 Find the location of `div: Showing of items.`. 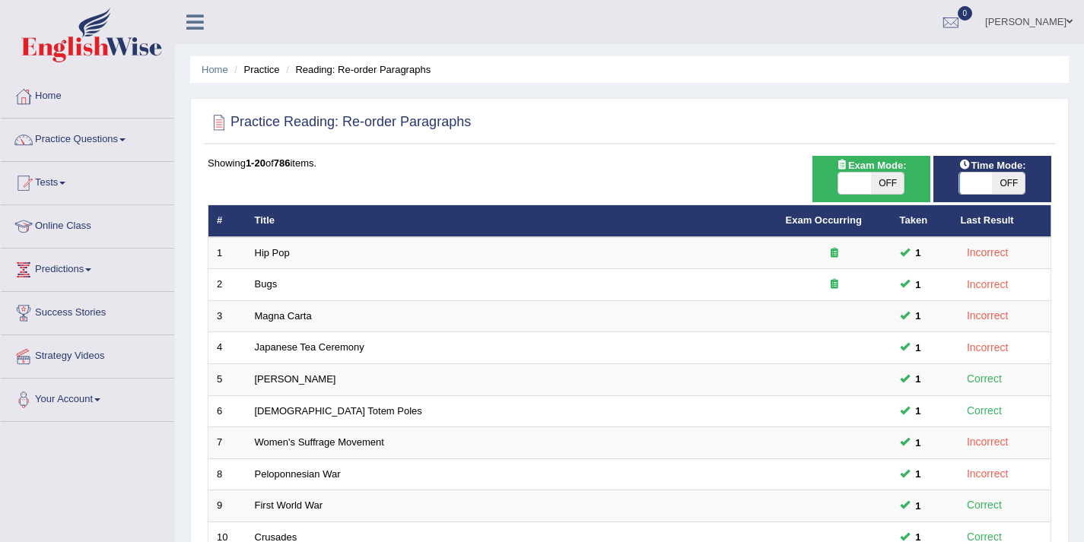

div: Showing of items. is located at coordinates (629, 163).